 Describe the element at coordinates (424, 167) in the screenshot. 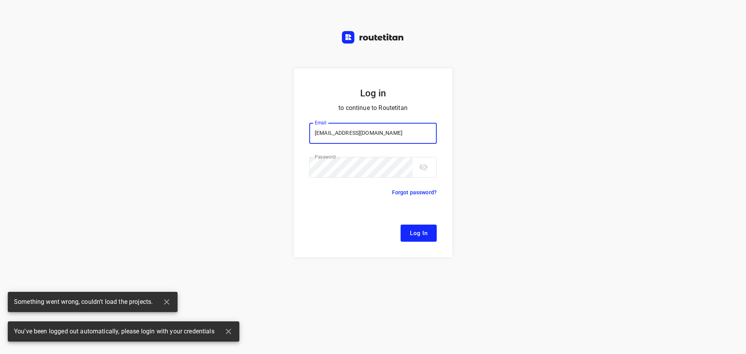

I see `button: toggle password visibility` at that location.